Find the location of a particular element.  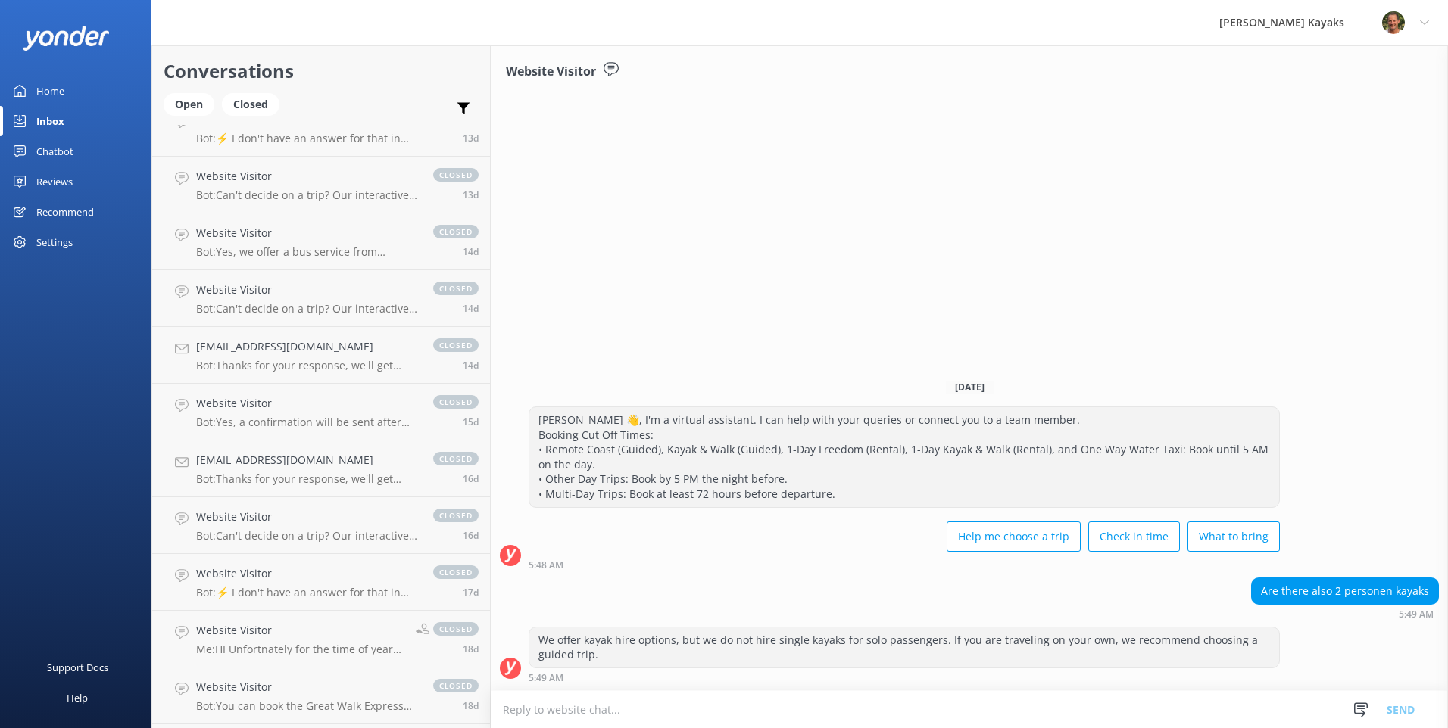

span: Aug 20 2025 09:06pm (UTC +12:00) Pacific/Auckland is located at coordinates (470, 195).